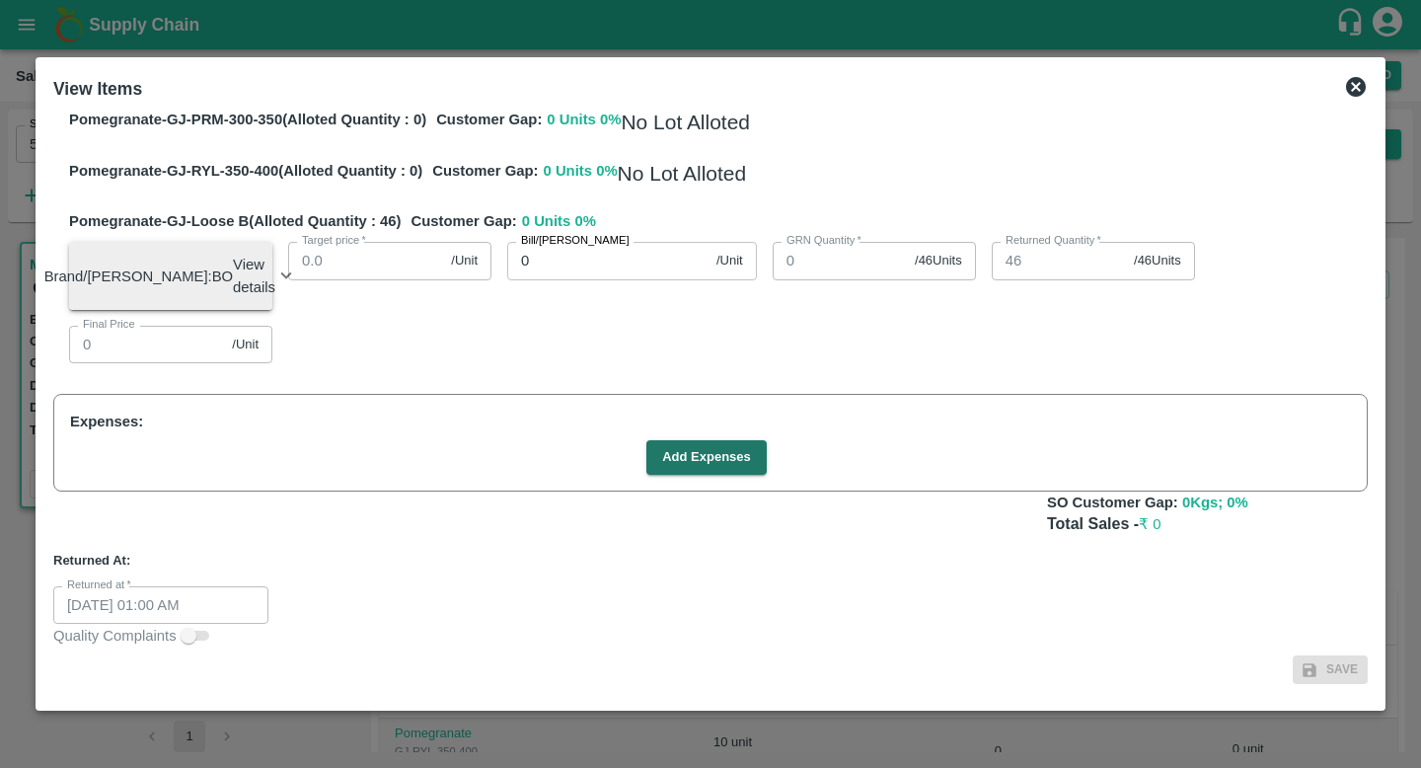 The height and width of the screenshot is (768, 1421). I want to click on span: Quality Complaints, so click(114, 636).